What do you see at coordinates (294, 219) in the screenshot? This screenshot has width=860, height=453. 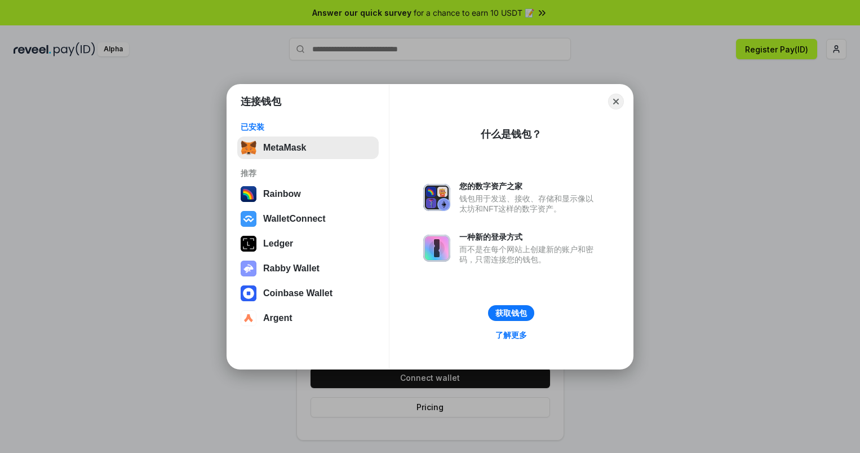 I see `div: WalletConnect` at bounding box center [294, 219].